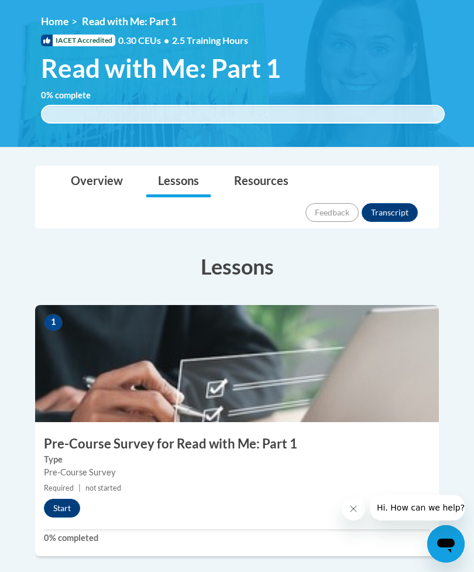 The width and height of the screenshot is (474, 572). Describe the element at coordinates (390, 213) in the screenshot. I see `button: Transcript` at that location.